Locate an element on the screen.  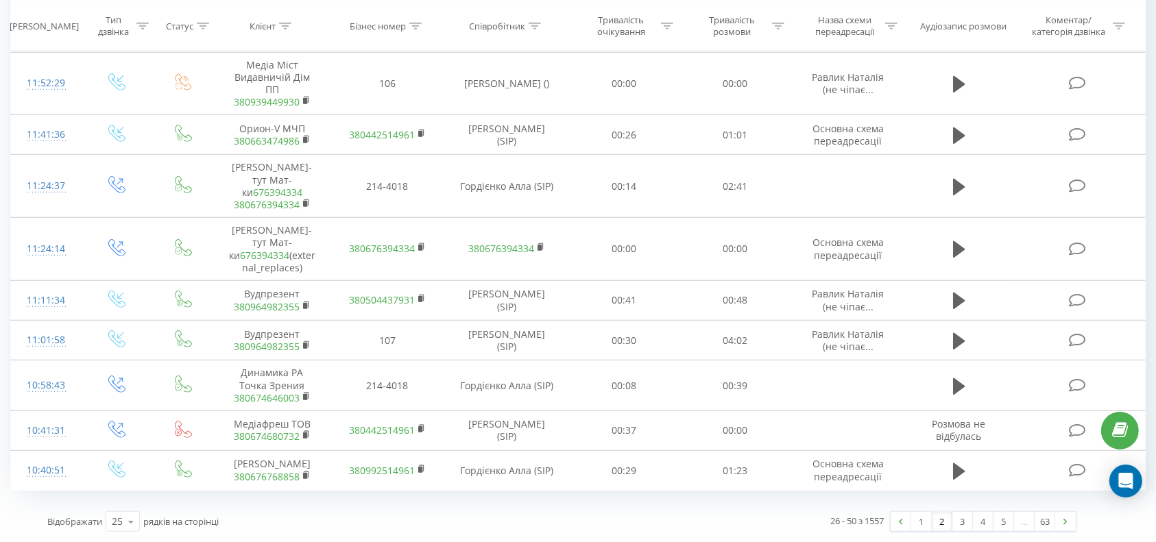
td: Медіа Міст Видавничій Дім ПП is located at coordinates (272, 84).